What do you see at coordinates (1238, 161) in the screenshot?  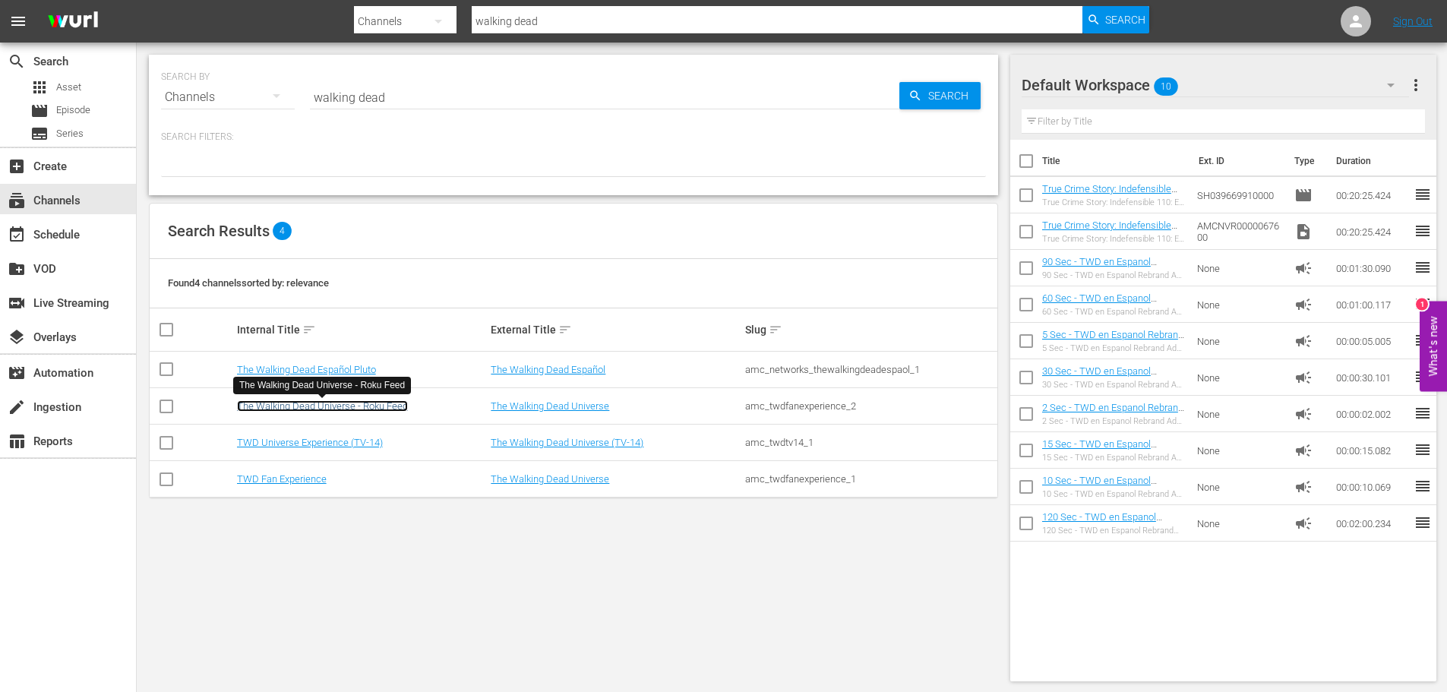 I see `th: Ext. ID` at bounding box center [1238, 161].